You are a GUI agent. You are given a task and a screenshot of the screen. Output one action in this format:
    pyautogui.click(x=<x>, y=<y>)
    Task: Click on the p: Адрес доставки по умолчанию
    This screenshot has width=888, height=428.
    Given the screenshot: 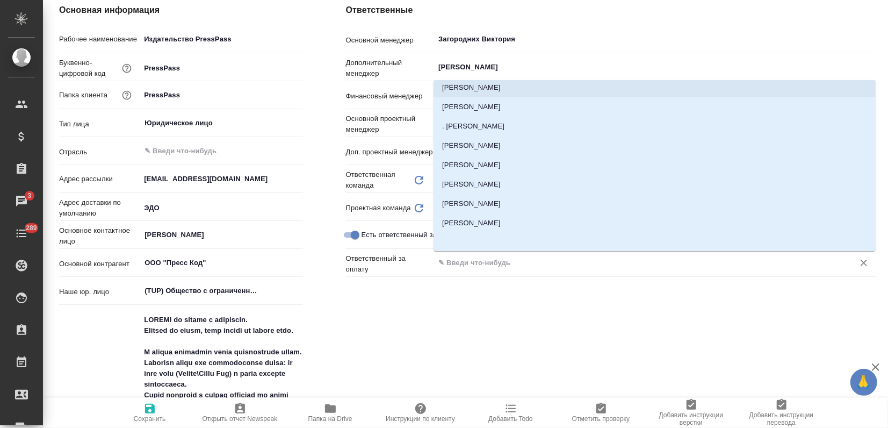 What is the action you would take?
    pyautogui.click(x=99, y=208)
    